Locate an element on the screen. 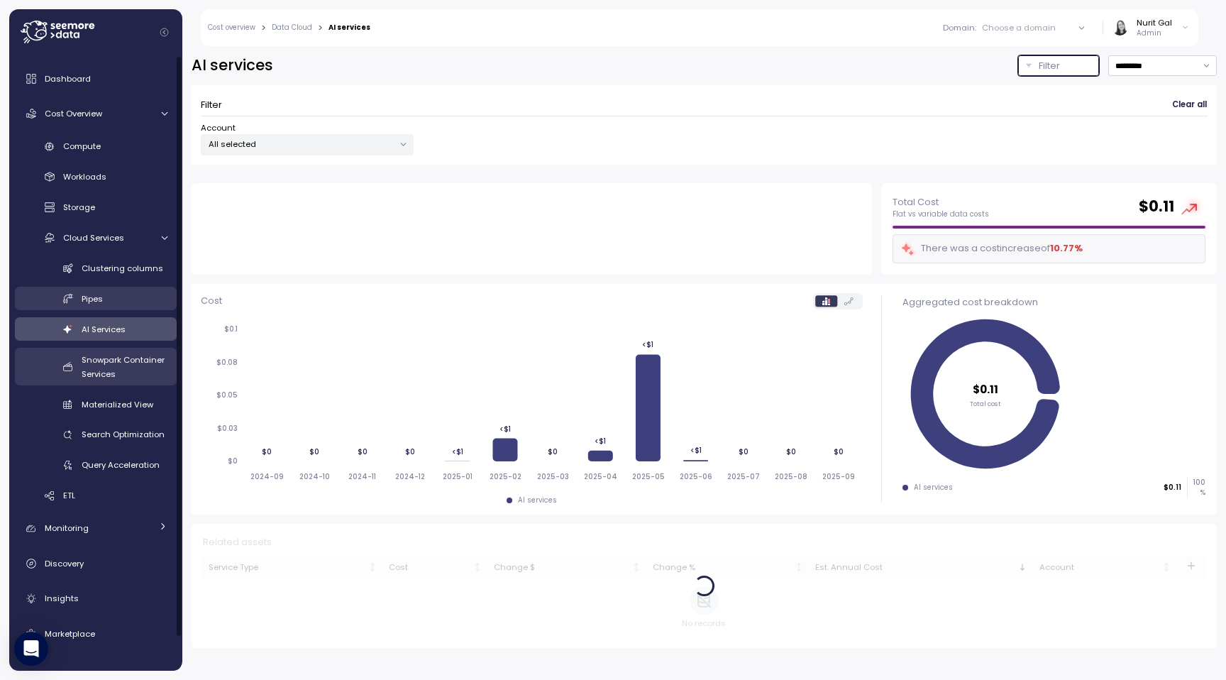 Image resolution: width=1226 pixels, height=680 pixels. a: Compute is located at coordinates (96, 146).